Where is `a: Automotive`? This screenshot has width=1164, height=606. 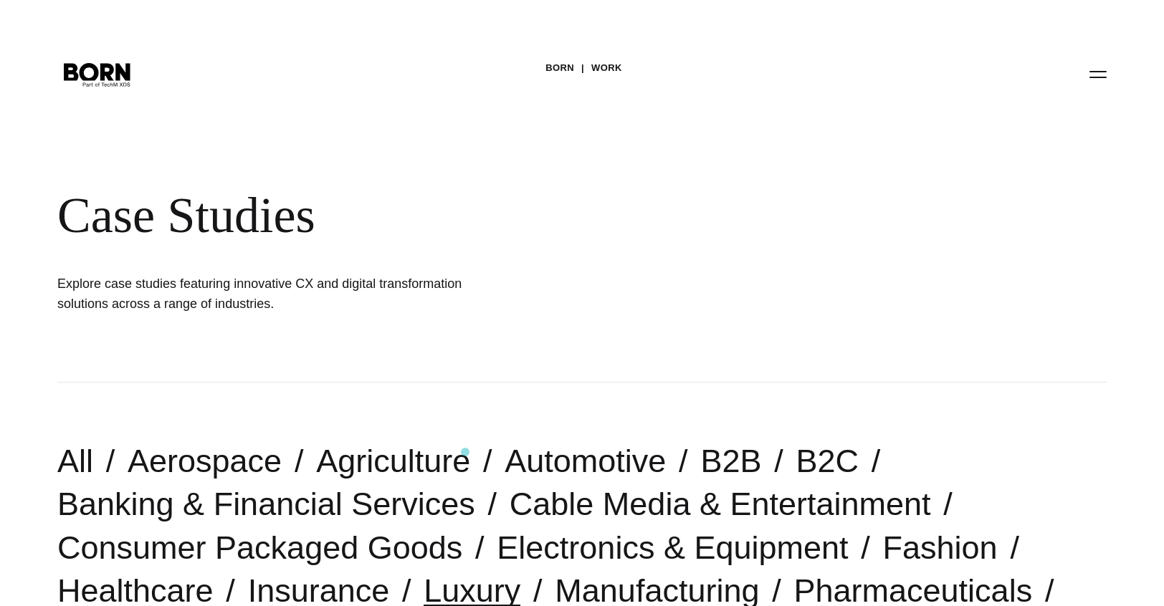
a: Automotive is located at coordinates (585, 461).